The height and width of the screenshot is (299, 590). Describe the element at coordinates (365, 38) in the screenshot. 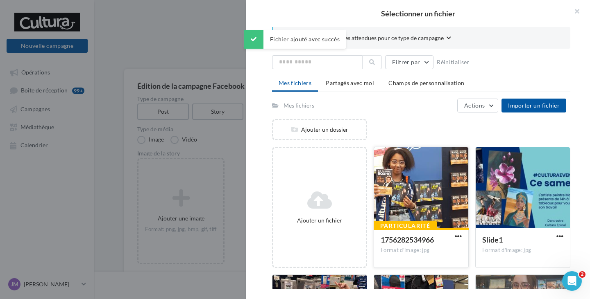

I see `span: Consulter les contraintes attendues pour ce type de campagne` at that location.